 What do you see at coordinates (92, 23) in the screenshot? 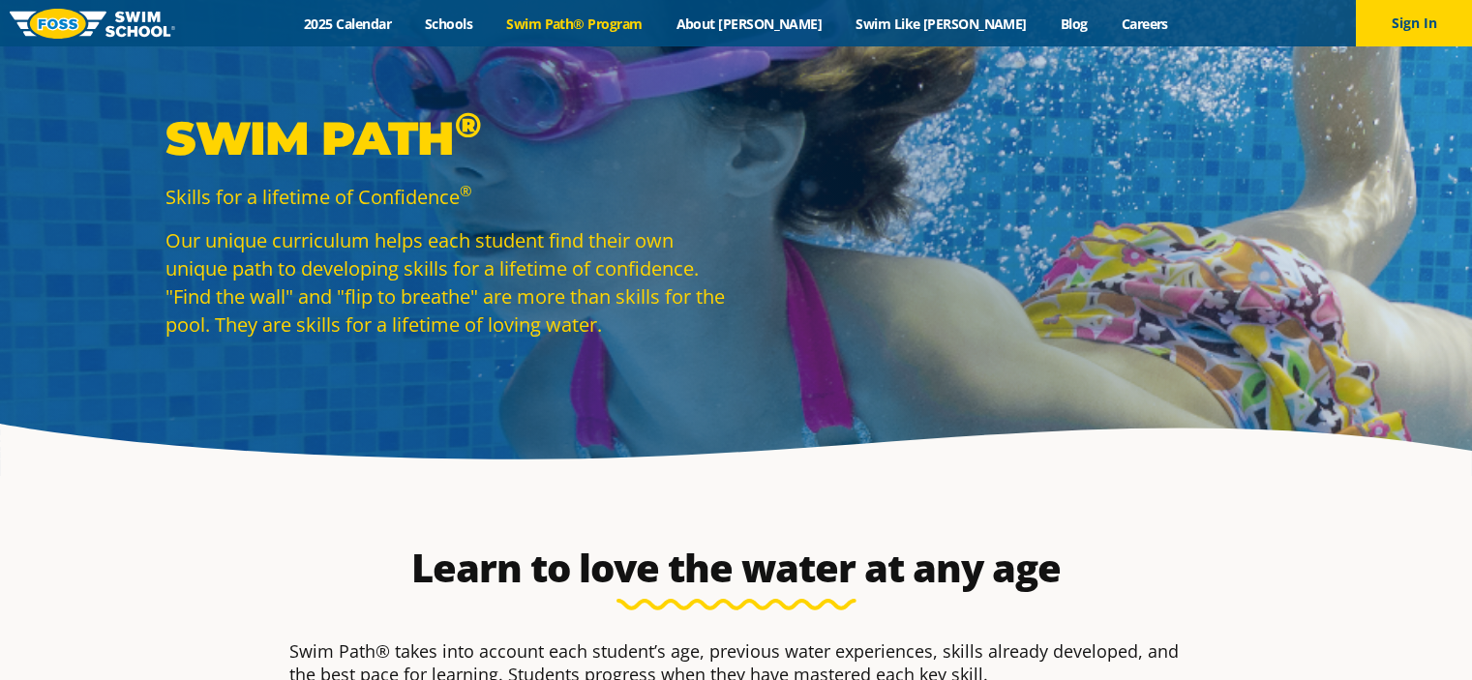
I see `img: FOSS Swim School Logo` at bounding box center [92, 23].